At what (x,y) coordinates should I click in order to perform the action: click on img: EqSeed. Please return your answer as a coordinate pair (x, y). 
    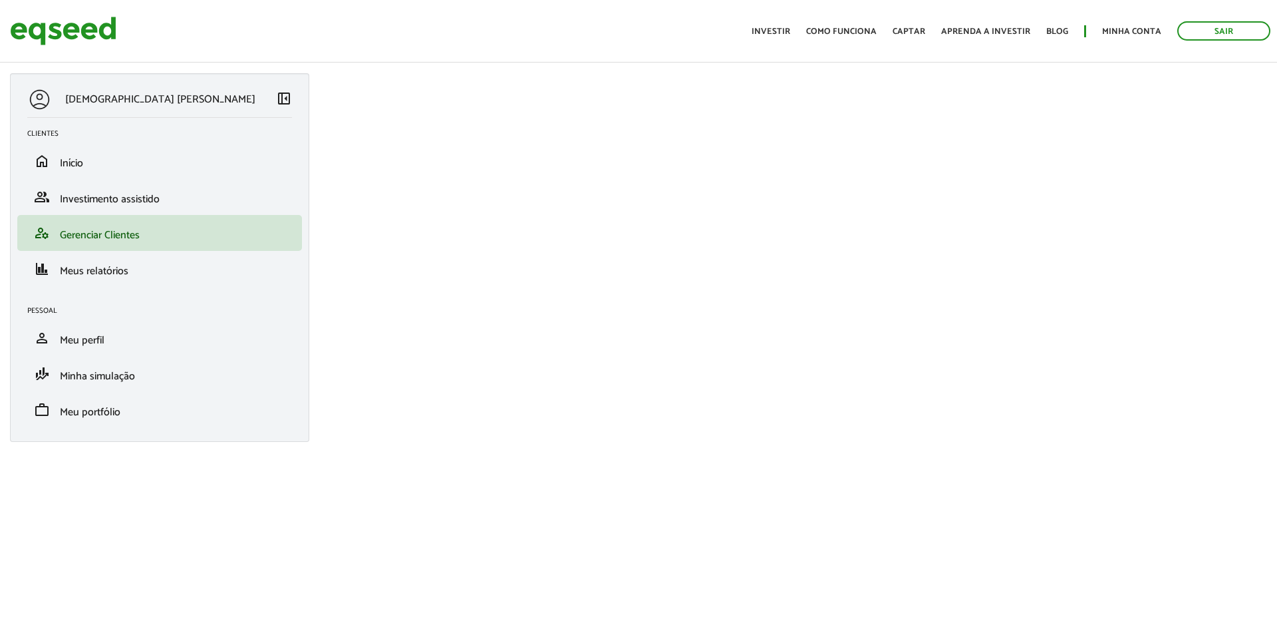
    Looking at the image, I should click on (63, 31).